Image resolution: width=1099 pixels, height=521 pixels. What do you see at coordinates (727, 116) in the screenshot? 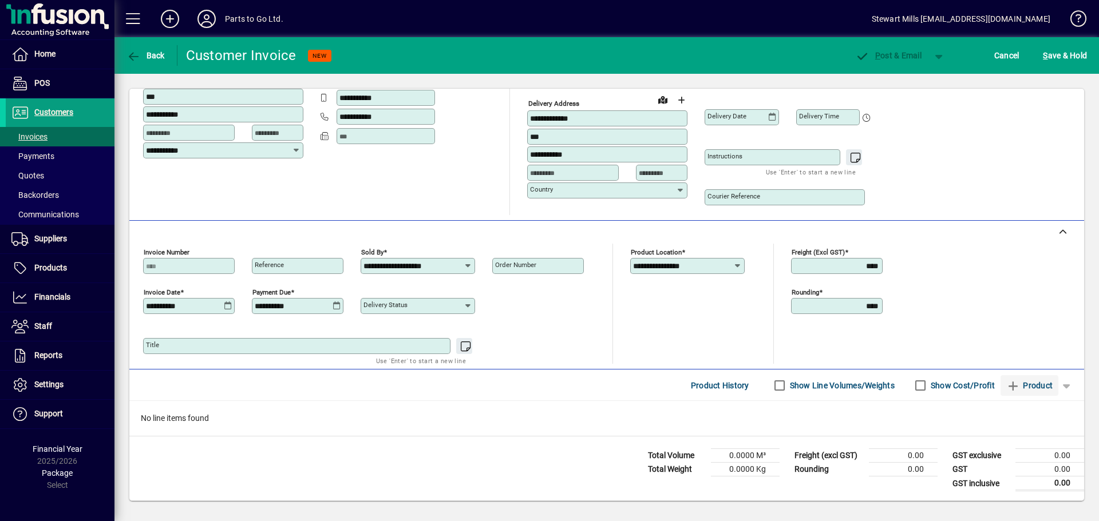
I see `mat-label: Delivery date` at bounding box center [727, 116].